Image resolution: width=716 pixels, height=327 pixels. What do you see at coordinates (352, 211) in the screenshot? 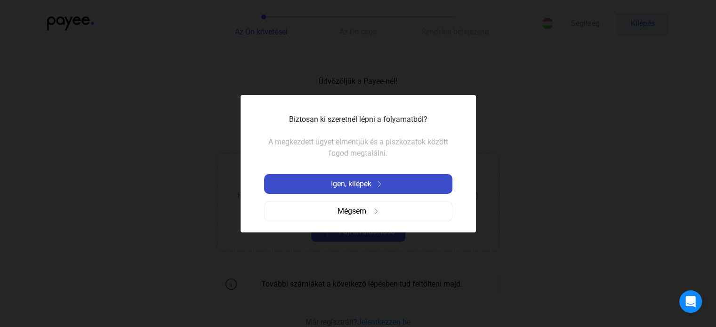
I see `font: Mégsem` at bounding box center [352, 211].